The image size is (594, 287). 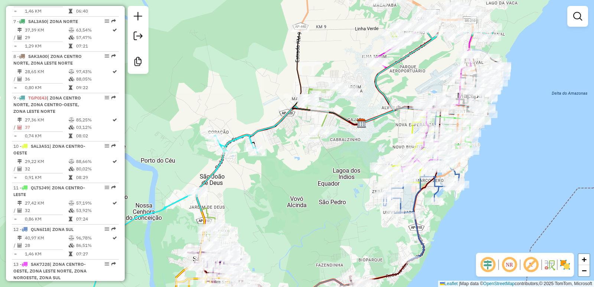 What do you see at coordinates (50, 271) in the screenshot?
I see `span: | ZONA CENTRO-OESTE, ZONA LESTE NORTE, ZONA NOROESTE, ZONA SUL` at bounding box center [50, 271].